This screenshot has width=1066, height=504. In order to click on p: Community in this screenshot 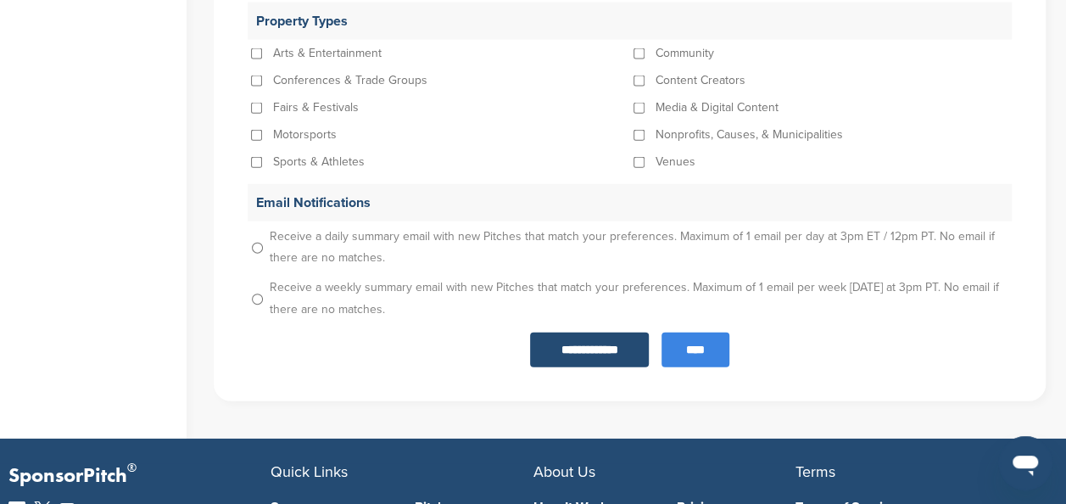, I will do `click(684, 53)`.